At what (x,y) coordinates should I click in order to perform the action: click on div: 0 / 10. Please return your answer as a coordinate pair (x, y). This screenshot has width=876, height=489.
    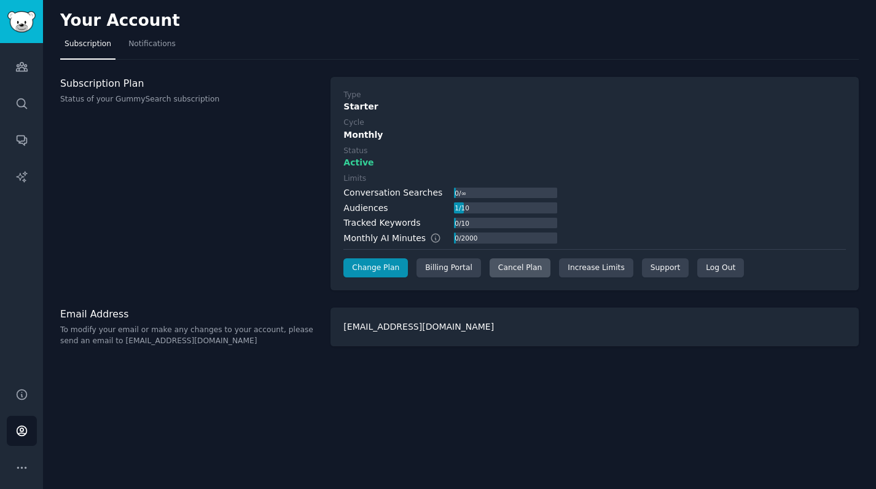
    Looking at the image, I should click on (462, 223).